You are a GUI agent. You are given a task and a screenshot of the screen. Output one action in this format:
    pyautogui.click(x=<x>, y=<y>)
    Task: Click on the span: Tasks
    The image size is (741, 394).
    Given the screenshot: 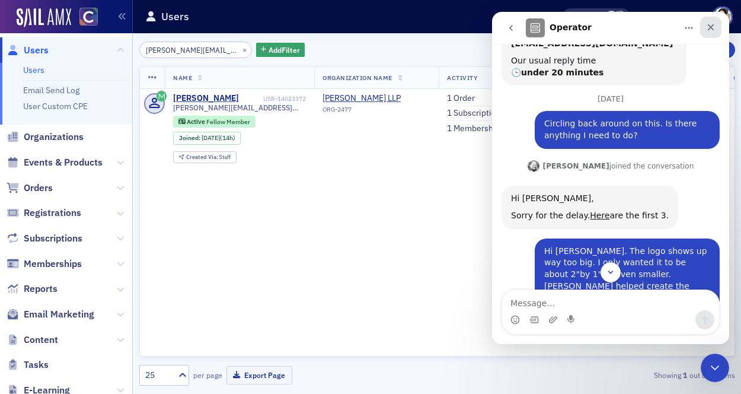 What is the action you would take?
    pyautogui.click(x=36, y=365)
    